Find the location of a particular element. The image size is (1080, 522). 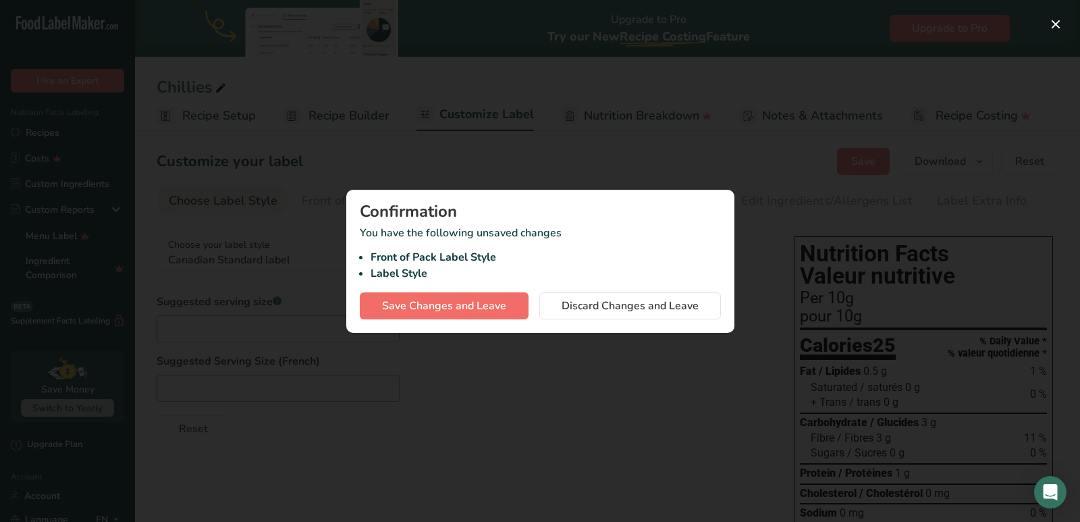

p: You have the following unsaved changes is located at coordinates (540, 253).